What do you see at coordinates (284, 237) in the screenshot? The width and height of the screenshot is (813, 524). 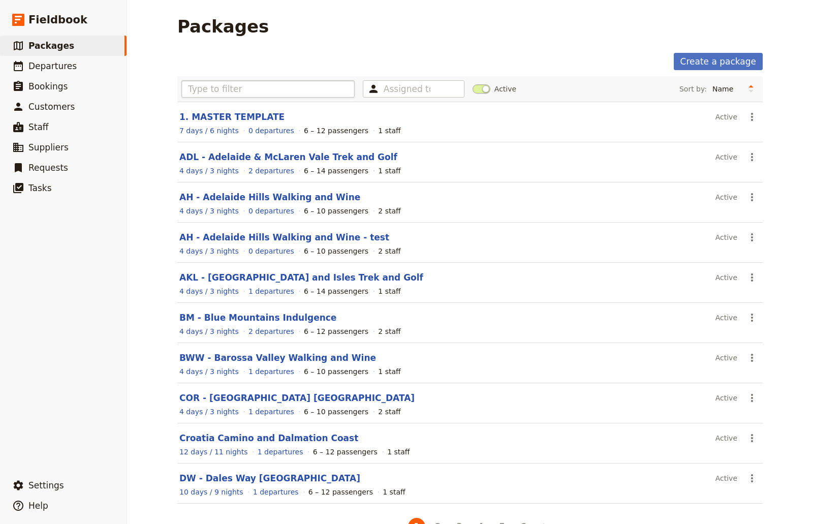 I see `a: AH - Adelaide Hills Walking and Wine - test` at bounding box center [284, 237].